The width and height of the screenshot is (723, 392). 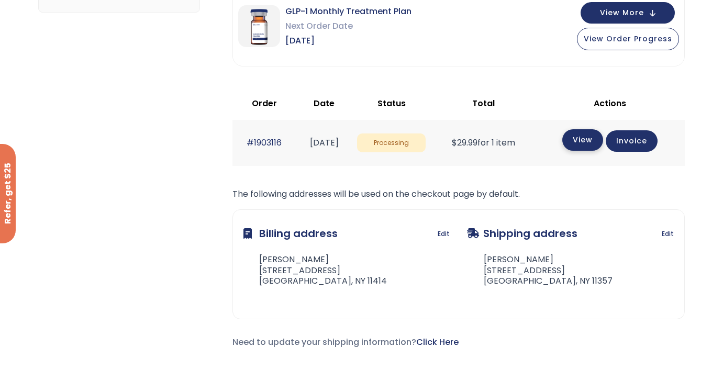 What do you see at coordinates (437, 342) in the screenshot?
I see `a: Click Here` at bounding box center [437, 342].